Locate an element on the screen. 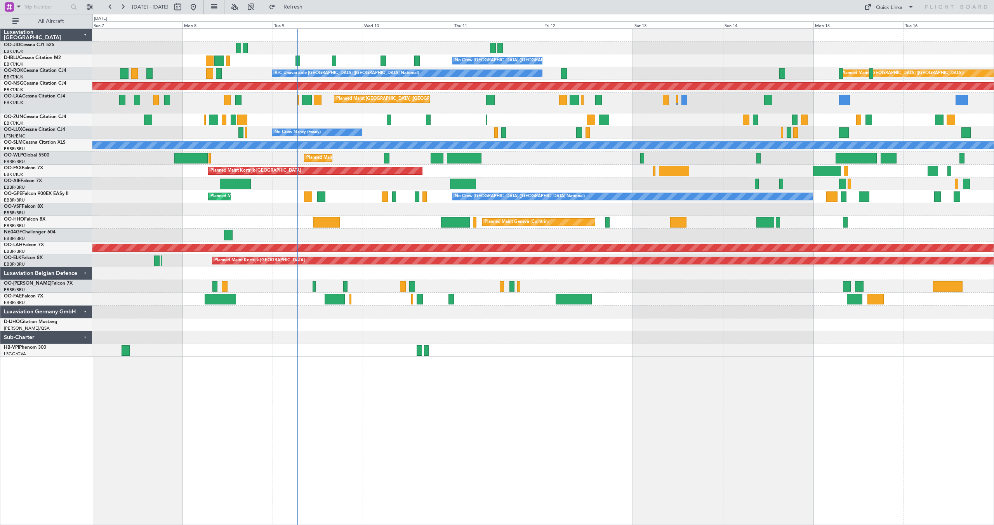 The height and width of the screenshot is (525, 994). div: Quick Links is located at coordinates (889, 8).